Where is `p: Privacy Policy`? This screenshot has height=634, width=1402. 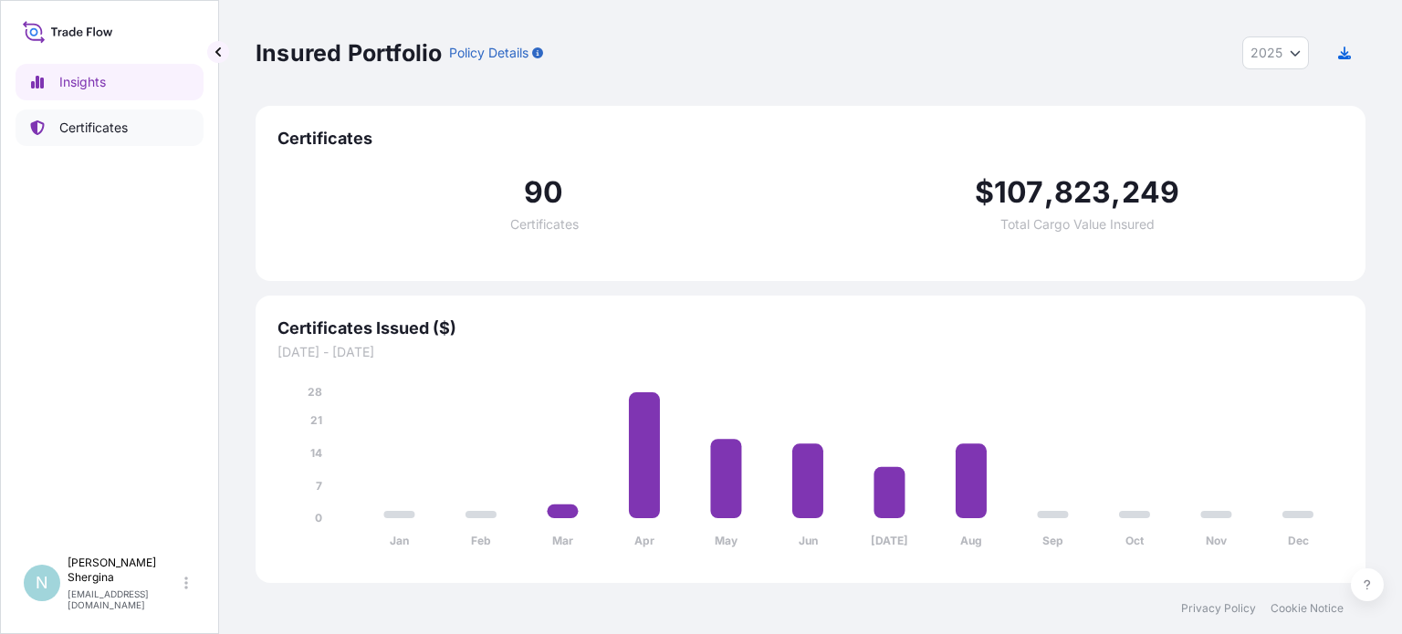
p: Privacy Policy is located at coordinates (1219, 609).